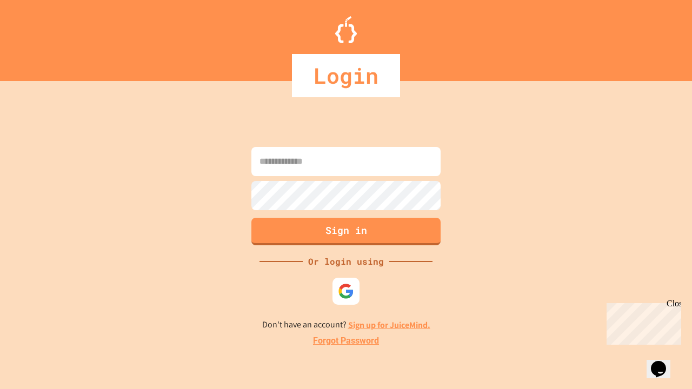 This screenshot has width=692, height=389. What do you see at coordinates (346, 262) in the screenshot?
I see `div: Or login using` at bounding box center [346, 262].